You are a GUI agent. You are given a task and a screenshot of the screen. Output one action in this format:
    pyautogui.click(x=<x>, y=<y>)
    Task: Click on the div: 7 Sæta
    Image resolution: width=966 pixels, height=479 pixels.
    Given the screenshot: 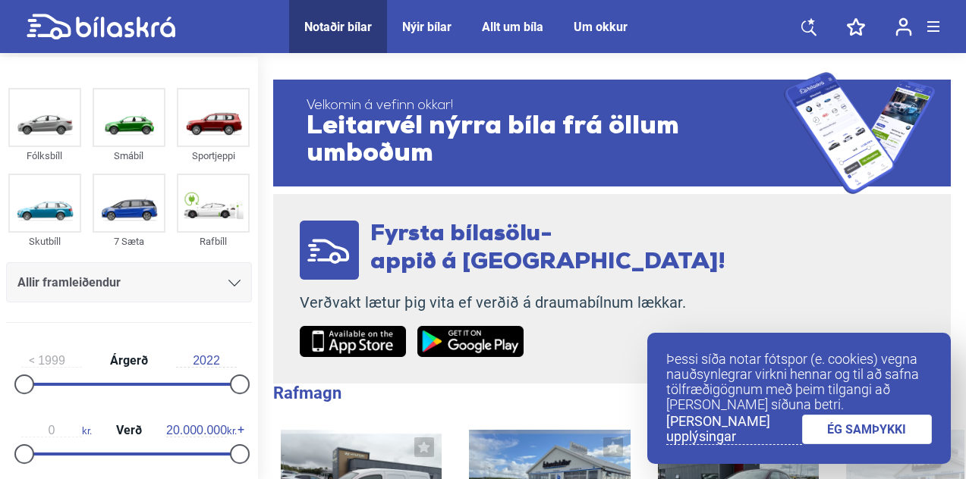 What is the action you would take?
    pyautogui.click(x=129, y=241)
    